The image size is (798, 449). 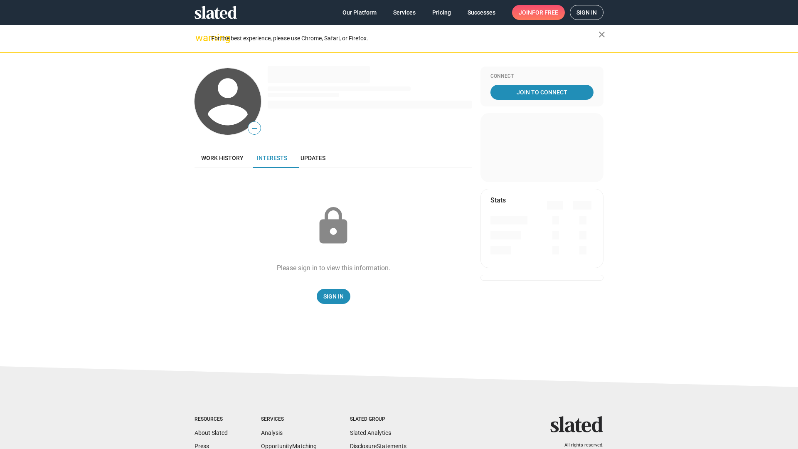 I want to click on a: Analysis, so click(x=272, y=433).